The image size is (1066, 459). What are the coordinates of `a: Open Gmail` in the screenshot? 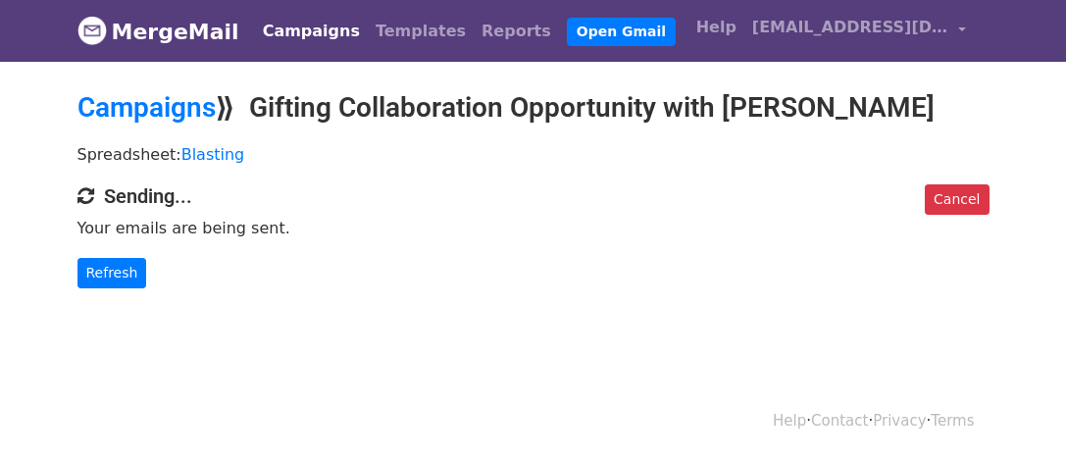 It's located at (621, 31).